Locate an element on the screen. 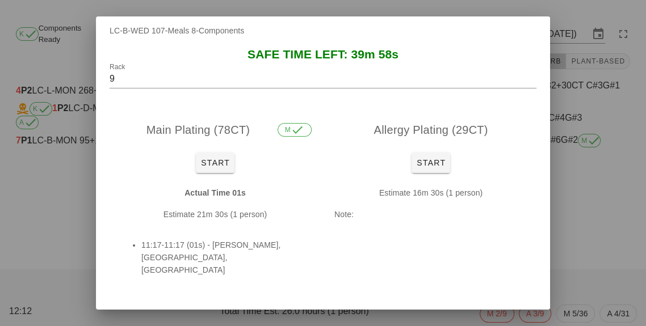 The height and width of the screenshot is (326, 646). p: Estimate 16m 30s (1 person) is located at coordinates (431, 193).